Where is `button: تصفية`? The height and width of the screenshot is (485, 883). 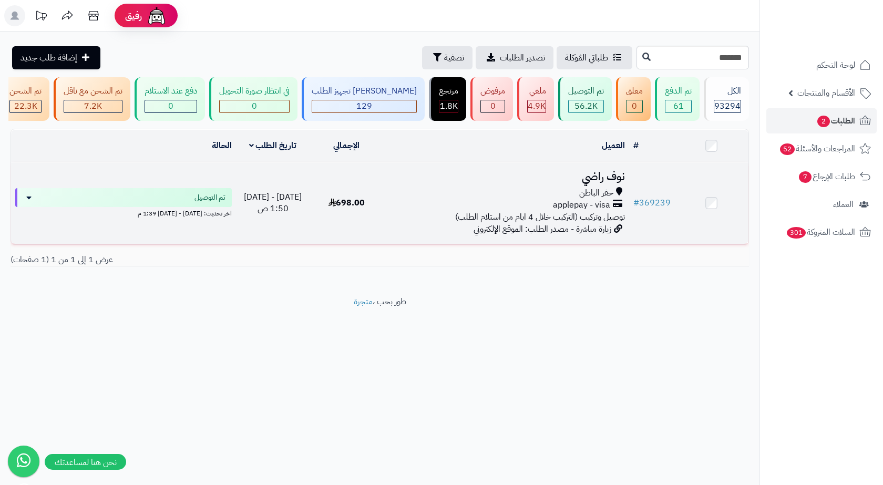
button: تصفية is located at coordinates (447, 58).